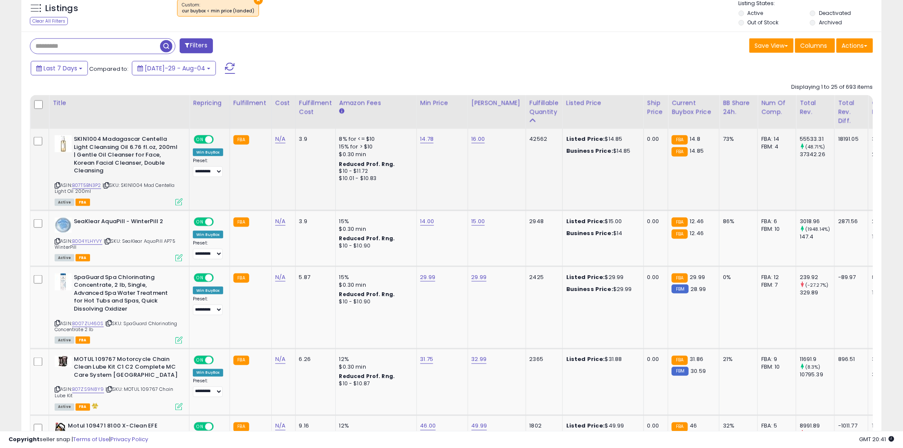 The height and width of the screenshot is (448, 903). What do you see at coordinates (375, 171) in the screenshot?
I see `div: $10 - $11.72` at bounding box center [375, 171].